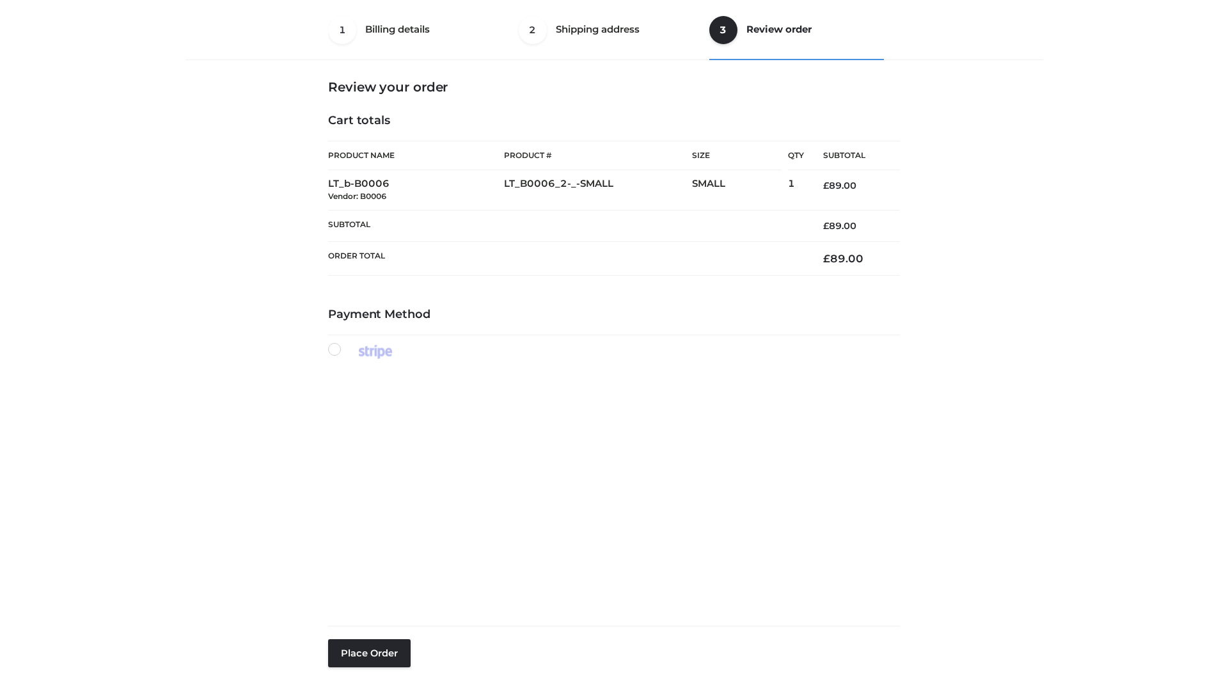 This screenshot has height=691, width=1228. I want to click on td: LT_b-B0006, so click(416, 190).